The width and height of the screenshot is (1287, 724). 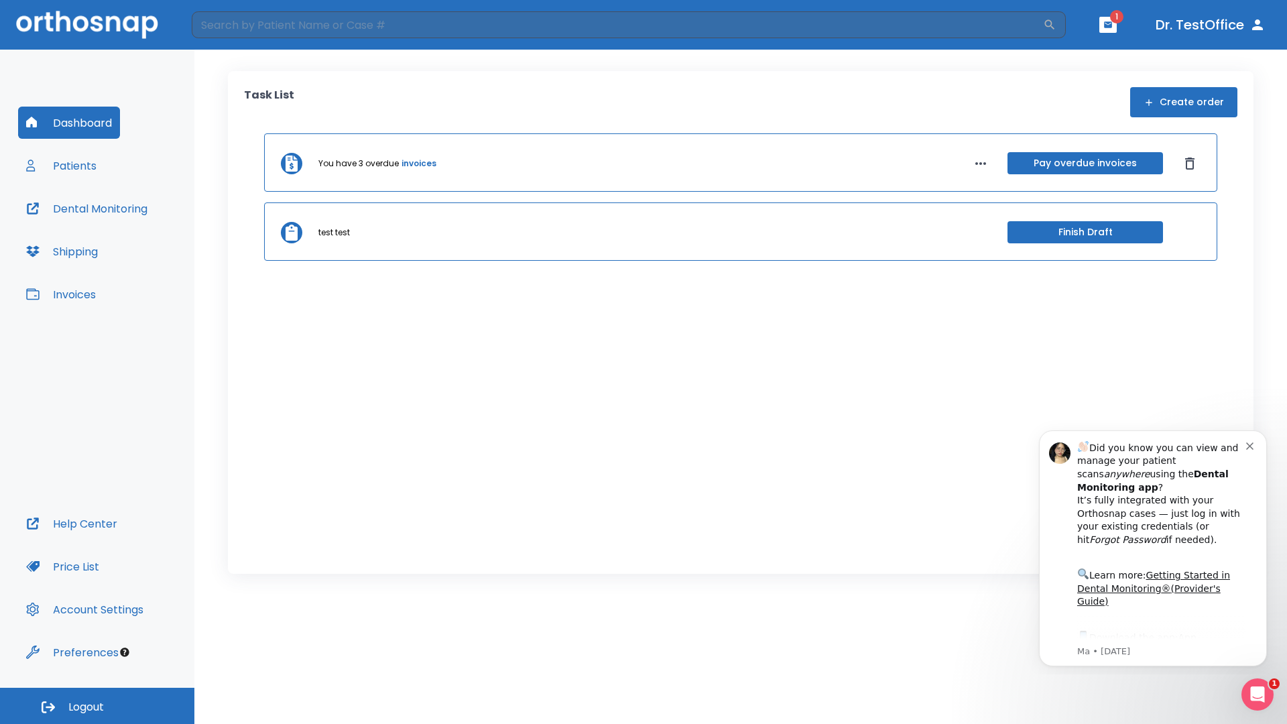 I want to click on p: test test, so click(x=334, y=233).